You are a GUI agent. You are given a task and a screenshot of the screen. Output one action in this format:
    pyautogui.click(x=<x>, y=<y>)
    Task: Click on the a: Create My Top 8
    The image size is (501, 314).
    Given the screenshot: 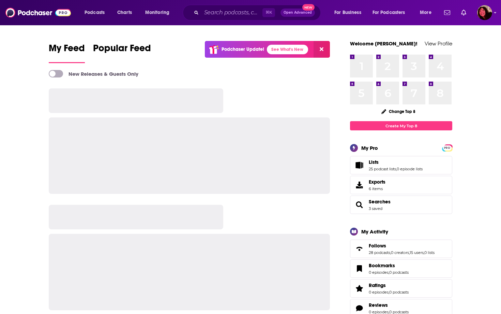 What is the action you would take?
    pyautogui.click(x=401, y=125)
    